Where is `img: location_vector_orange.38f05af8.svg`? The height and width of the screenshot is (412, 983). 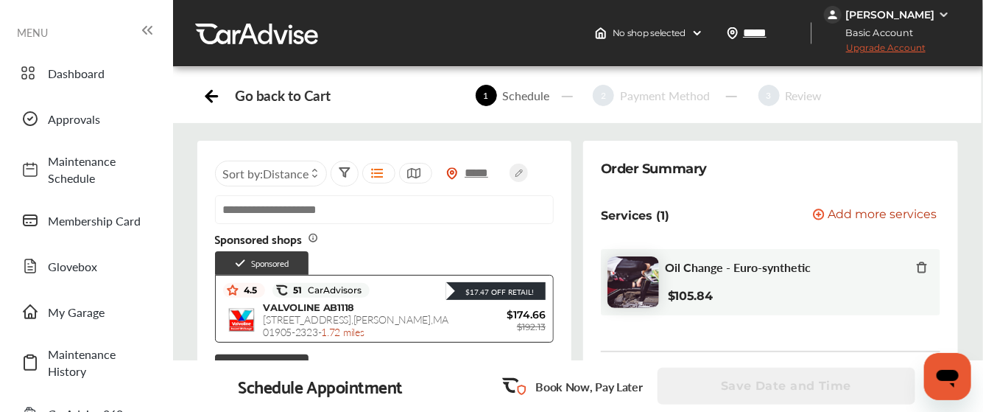
img: location_vector_orange.38f05af8.svg is located at coordinates (452, 173).